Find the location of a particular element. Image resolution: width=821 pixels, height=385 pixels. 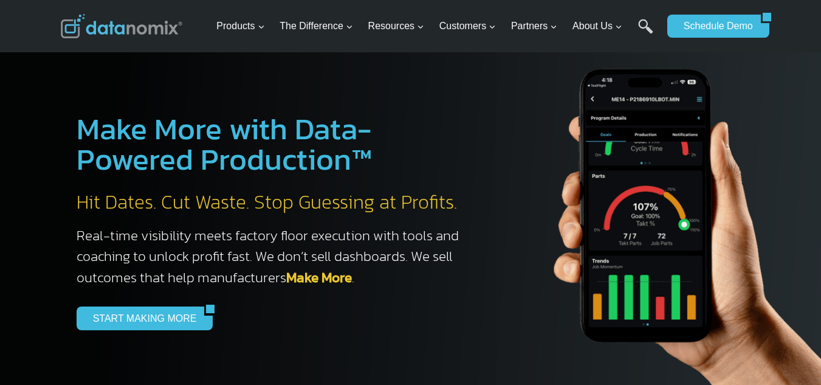

span: Products is located at coordinates (240, 26).